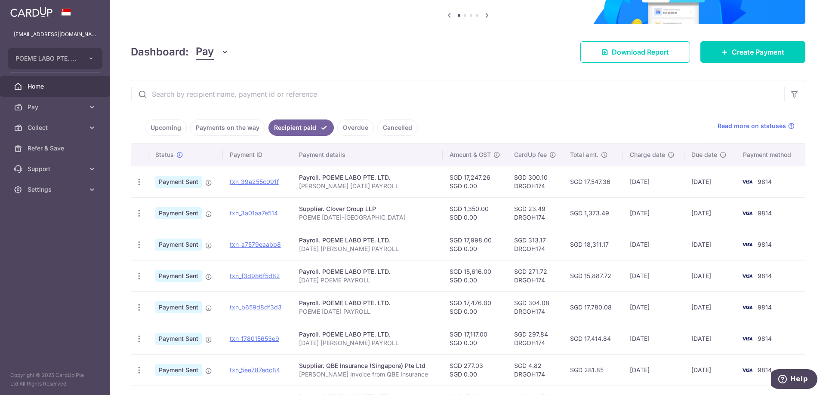 This screenshot has height=395, width=826. I want to click on span: Total amt., so click(584, 155).